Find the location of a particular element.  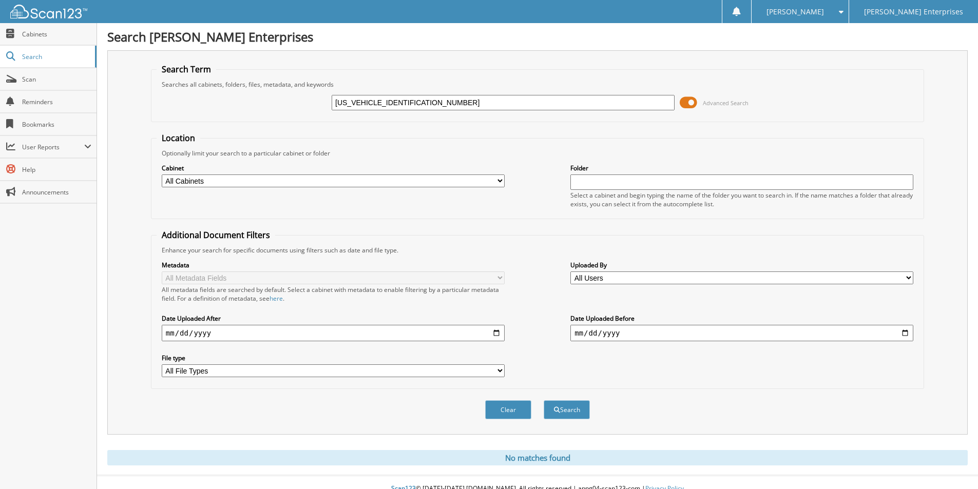

img: scan123-logo-white.svg is located at coordinates (49, 11).